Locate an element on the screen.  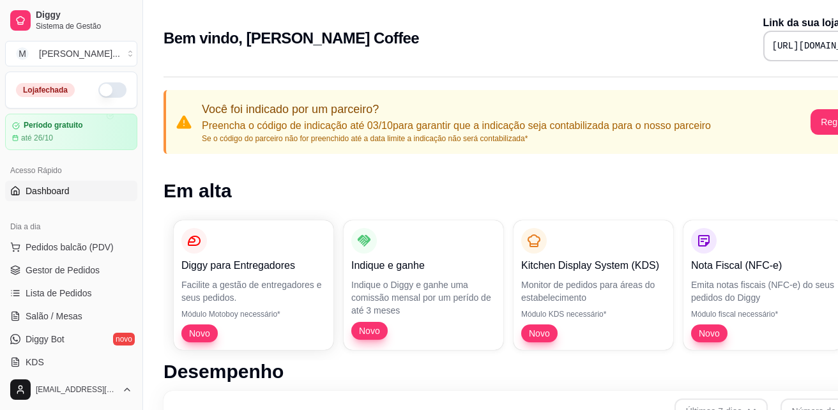
div: Acesso Rápido is located at coordinates (71, 171).